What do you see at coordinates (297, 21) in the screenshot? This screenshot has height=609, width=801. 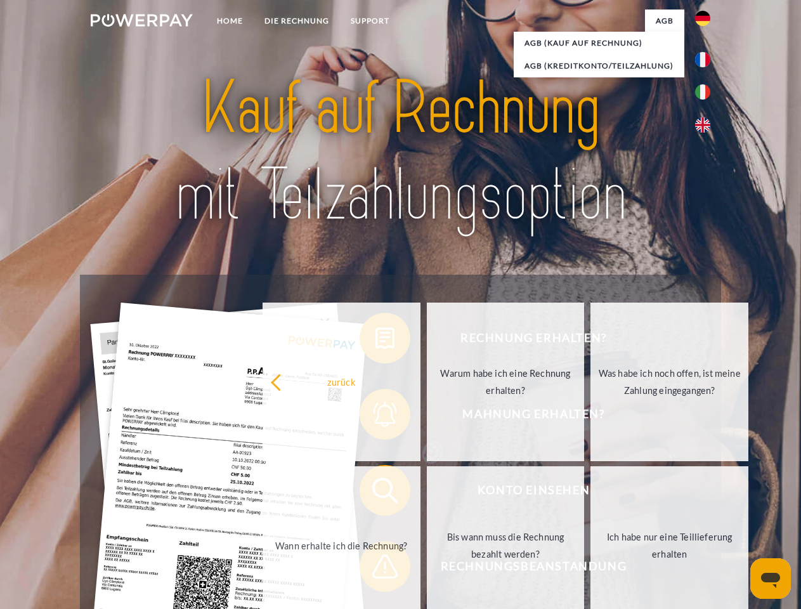 I see `a: DIE RECHNUNG` at bounding box center [297, 21].